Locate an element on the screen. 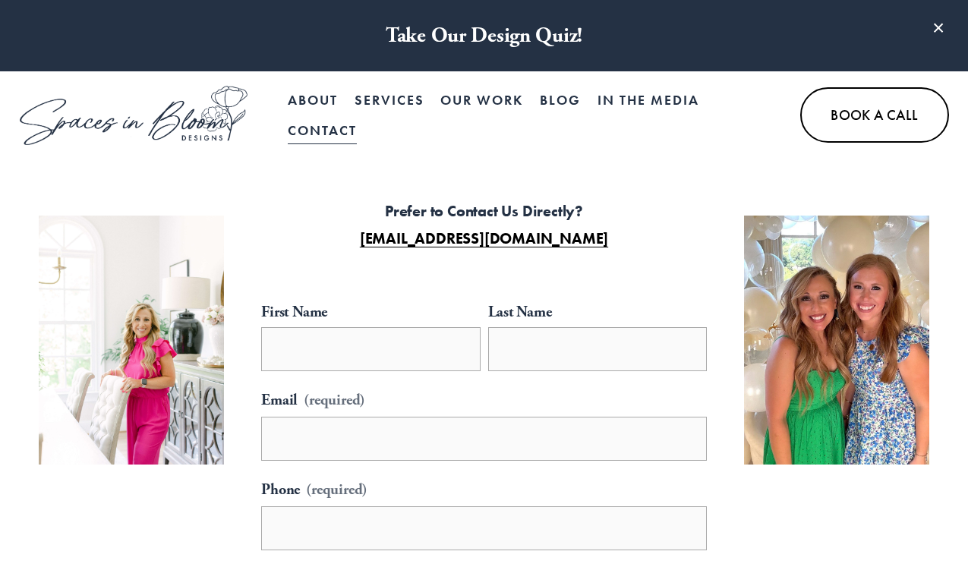  a: About is located at coordinates (313, 100).